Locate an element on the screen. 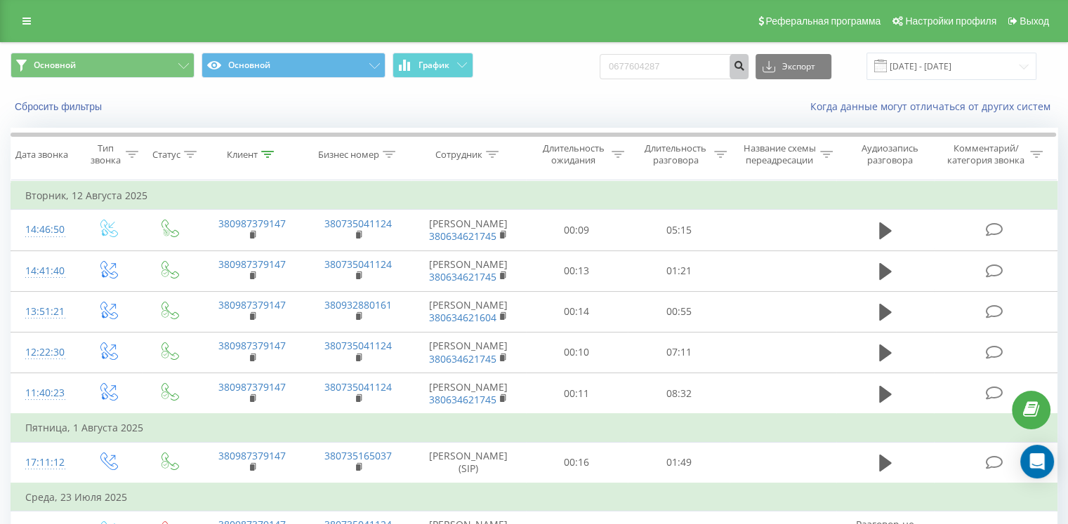  button: Экспорт is located at coordinates (793, 67).